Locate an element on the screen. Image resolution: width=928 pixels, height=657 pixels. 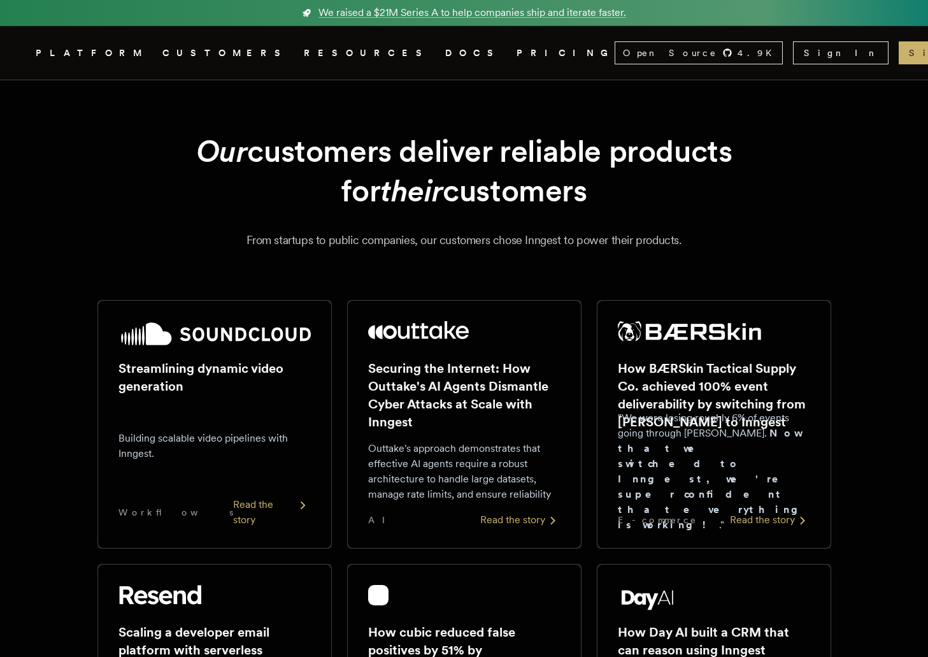
button: RESOURCES is located at coordinates (367, 53).